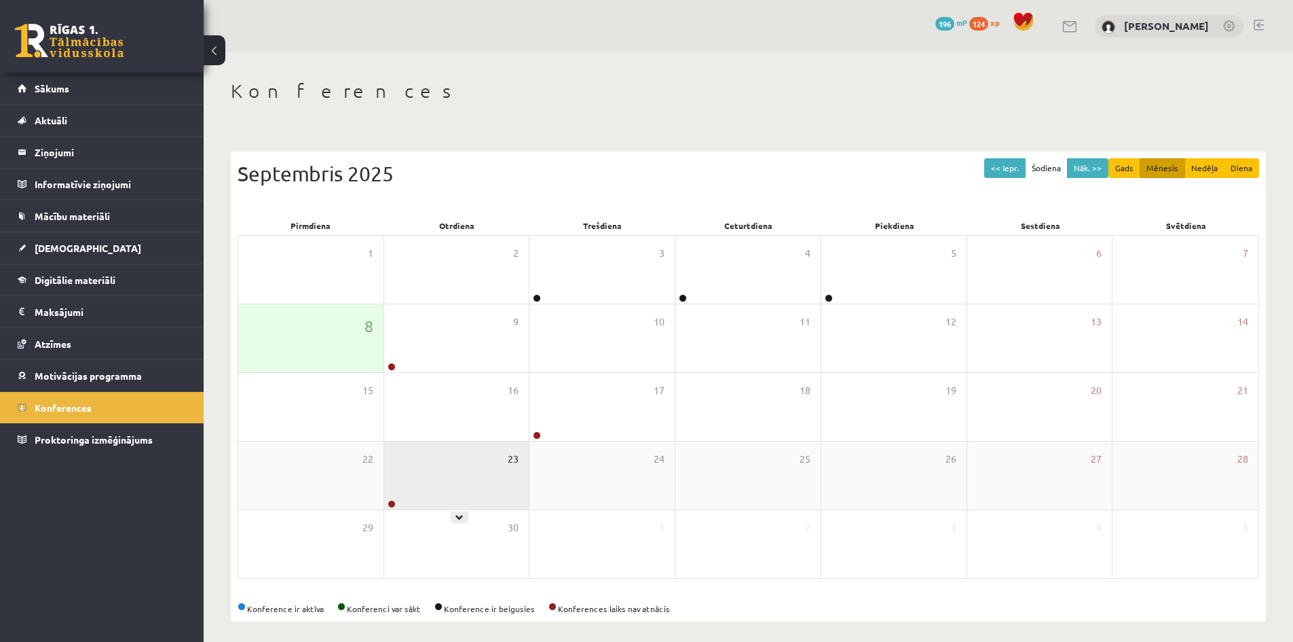 The image size is (1293, 642). What do you see at coordinates (979, 24) in the screenshot?
I see `span: 124` at bounding box center [979, 24].